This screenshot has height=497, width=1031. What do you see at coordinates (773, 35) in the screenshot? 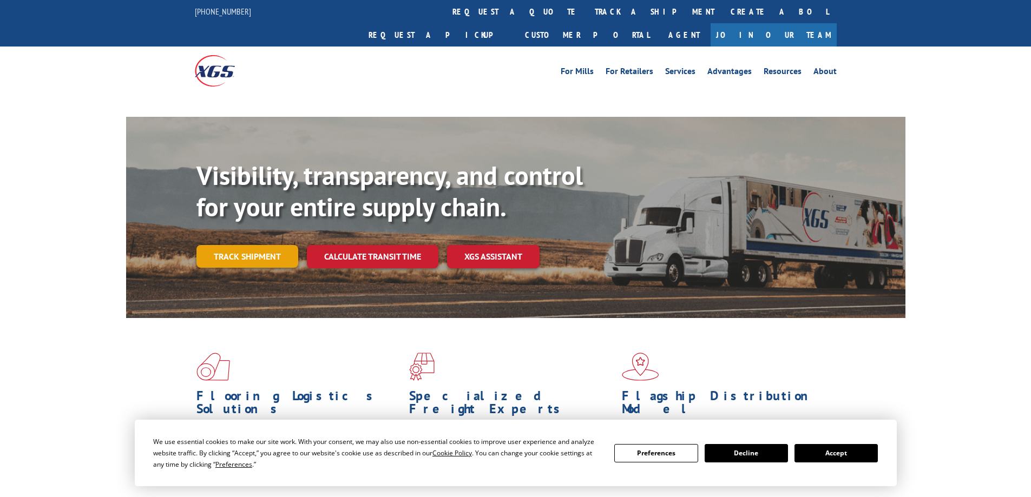
I see `a: Join Our Team` at bounding box center [773, 35].